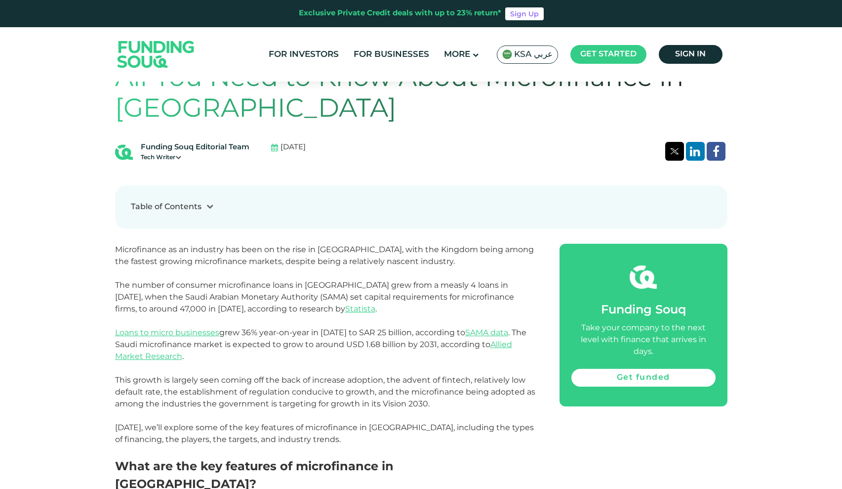 The image size is (842, 489). What do you see at coordinates (304, 54) in the screenshot?
I see `a: For Investors` at bounding box center [304, 54].